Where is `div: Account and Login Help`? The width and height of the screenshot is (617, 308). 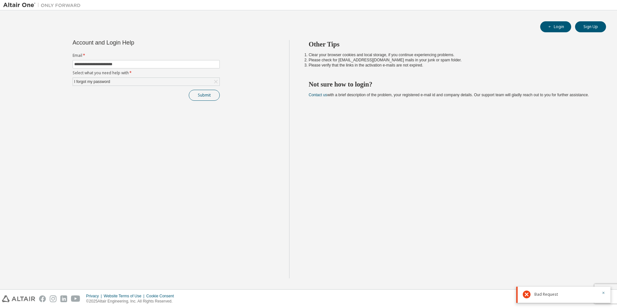 div: Account and Login Help is located at coordinates (131, 43).